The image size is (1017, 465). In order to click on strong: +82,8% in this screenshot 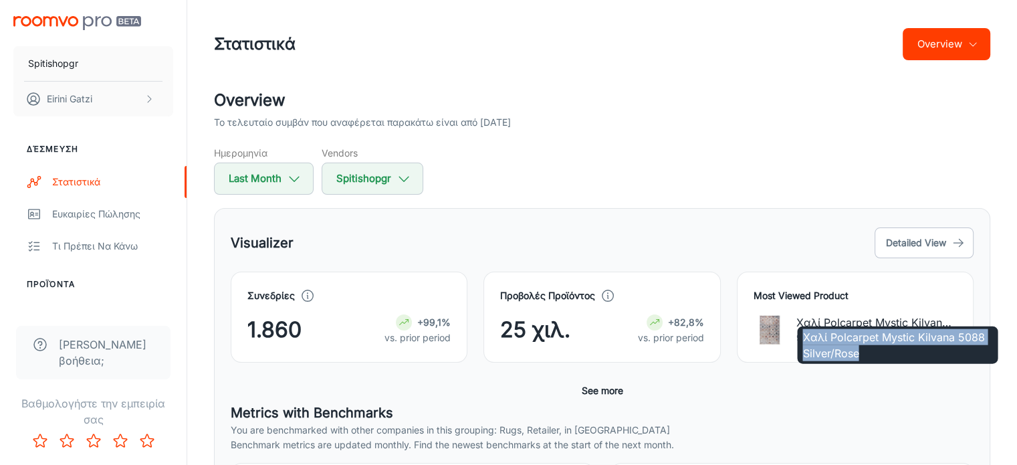, I will do `click(686, 322)`.